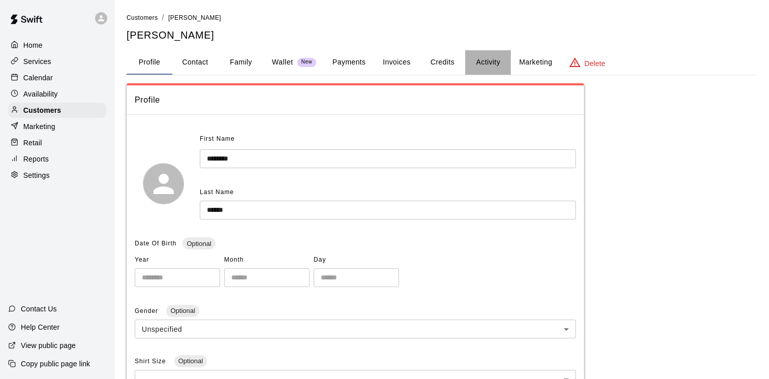 The width and height of the screenshot is (769, 379). I want to click on button: Payments, so click(349, 63).